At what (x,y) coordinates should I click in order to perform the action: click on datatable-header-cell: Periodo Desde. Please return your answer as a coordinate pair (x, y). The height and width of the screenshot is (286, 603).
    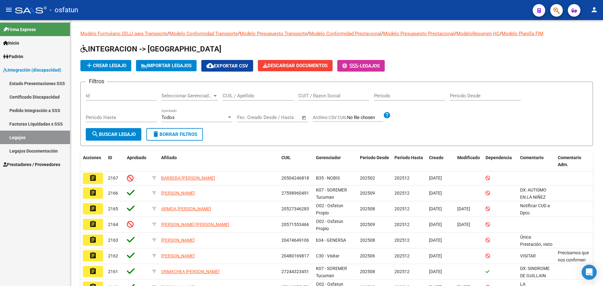
    Looking at the image, I should click on (375, 162).